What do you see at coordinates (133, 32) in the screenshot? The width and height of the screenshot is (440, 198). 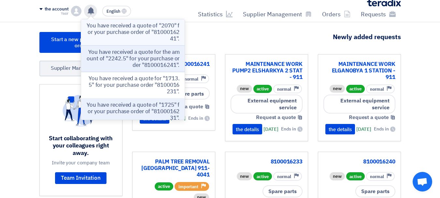 I see `font: You have received a quote of "2070" for your purchase order of "8100016241".` at bounding box center [133, 32].